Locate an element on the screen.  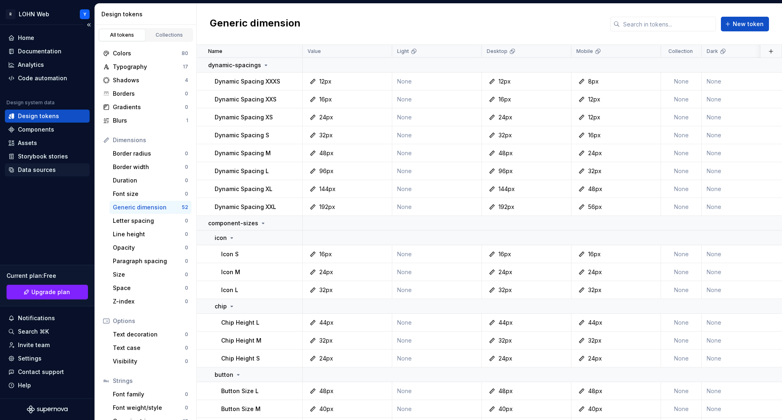
div: 144px is located at coordinates (327, 189).